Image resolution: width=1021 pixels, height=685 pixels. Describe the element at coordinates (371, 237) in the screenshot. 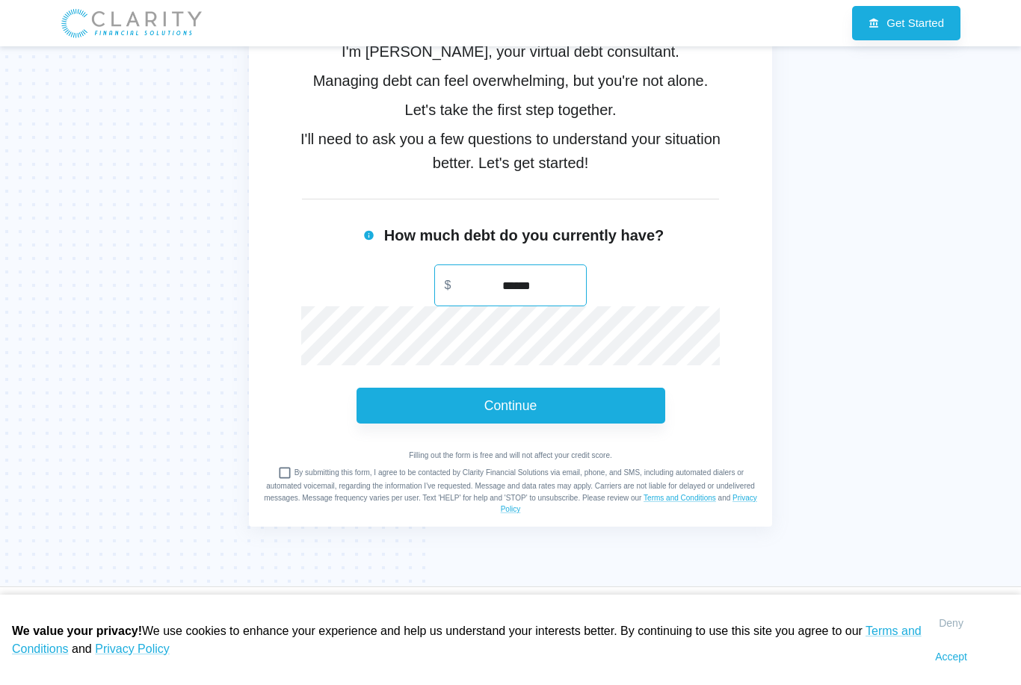

I see `button: We ask about your current debt amount to tailor our financial services to your specific needs and...` at that location.